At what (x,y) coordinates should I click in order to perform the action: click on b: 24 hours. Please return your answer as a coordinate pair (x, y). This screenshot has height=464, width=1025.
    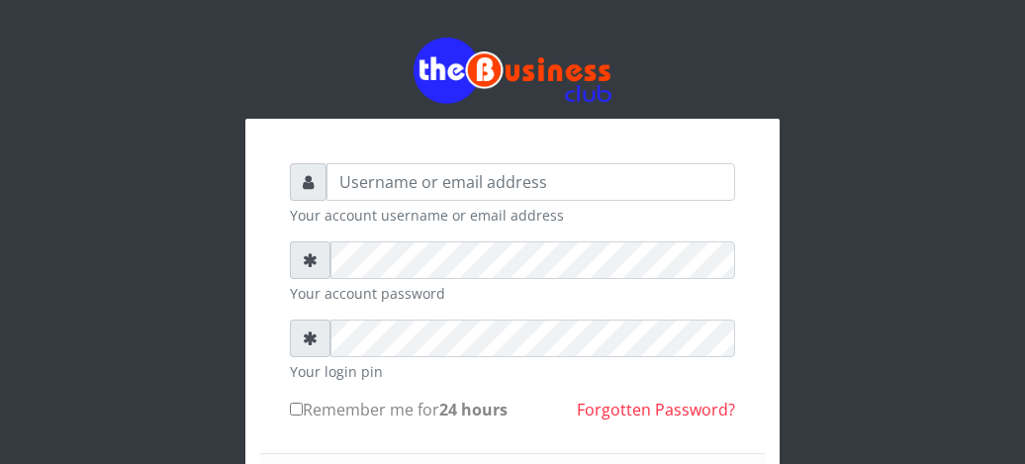
    Looking at the image, I should click on (473, 410).